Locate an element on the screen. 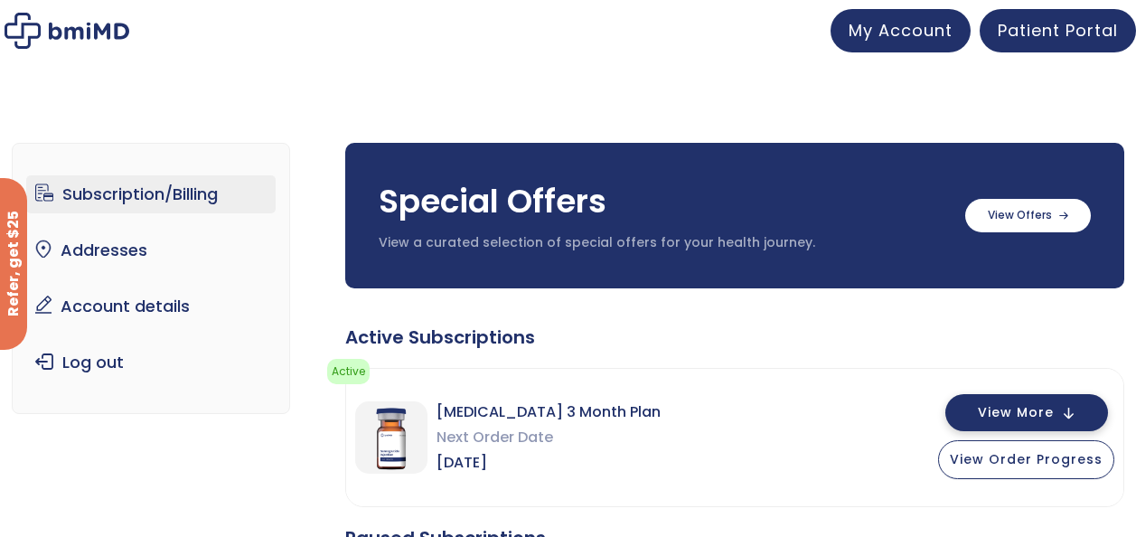 This screenshot has height=537, width=1136. a: Log out is located at coordinates (151, 362).